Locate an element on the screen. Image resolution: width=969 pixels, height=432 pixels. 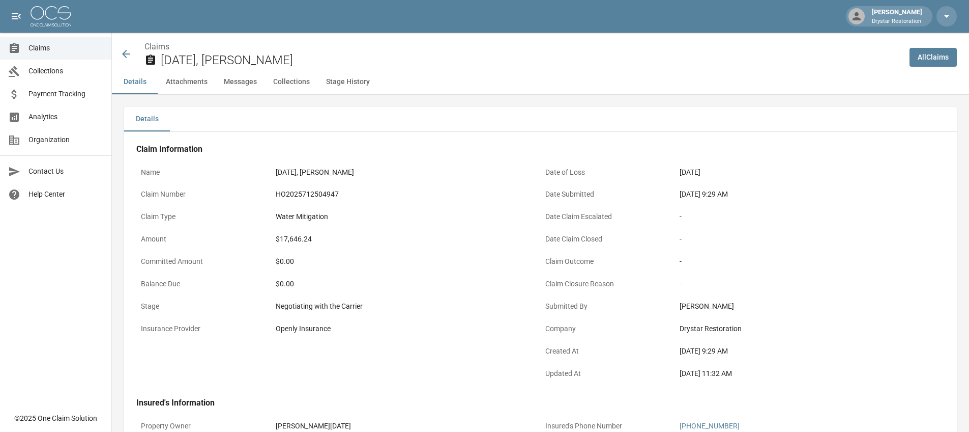
span: Payment Tracking is located at coordinates (66, 94).